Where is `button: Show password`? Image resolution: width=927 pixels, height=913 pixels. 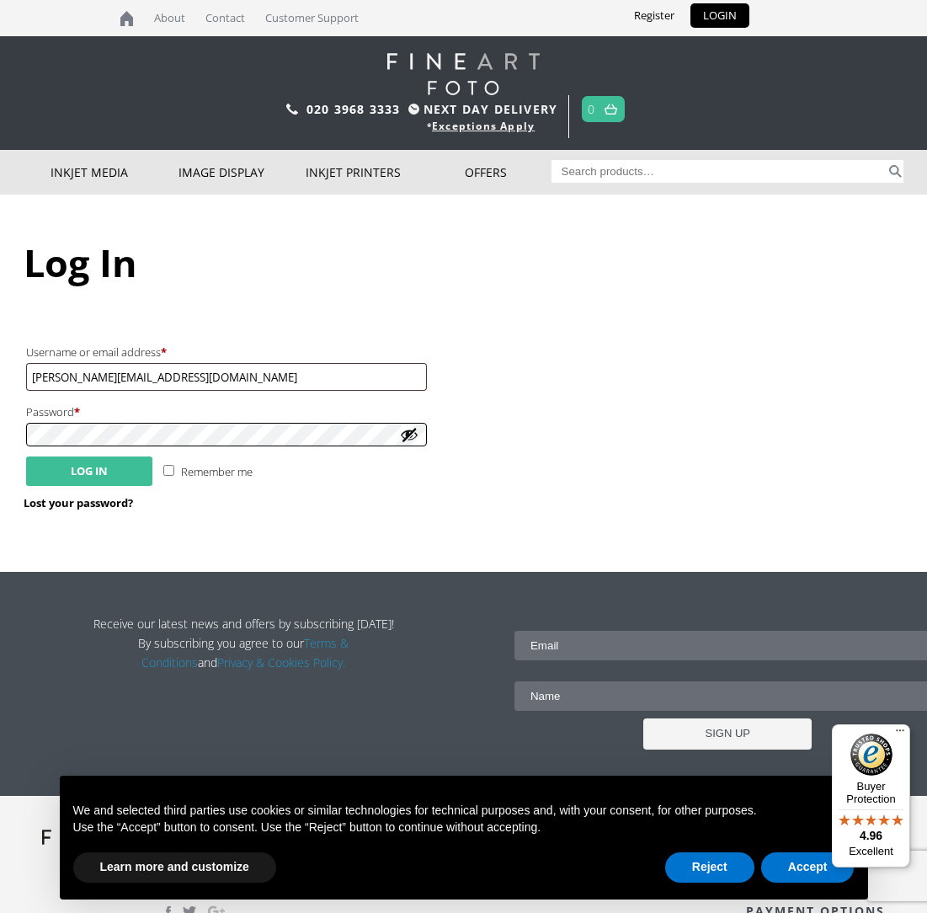 button: Show password is located at coordinates (409, 434).